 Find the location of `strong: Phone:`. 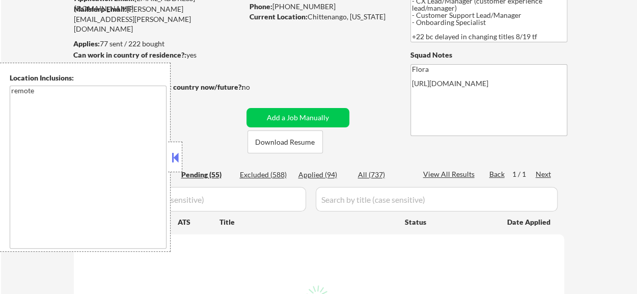

strong: Phone: is located at coordinates (261, 6).